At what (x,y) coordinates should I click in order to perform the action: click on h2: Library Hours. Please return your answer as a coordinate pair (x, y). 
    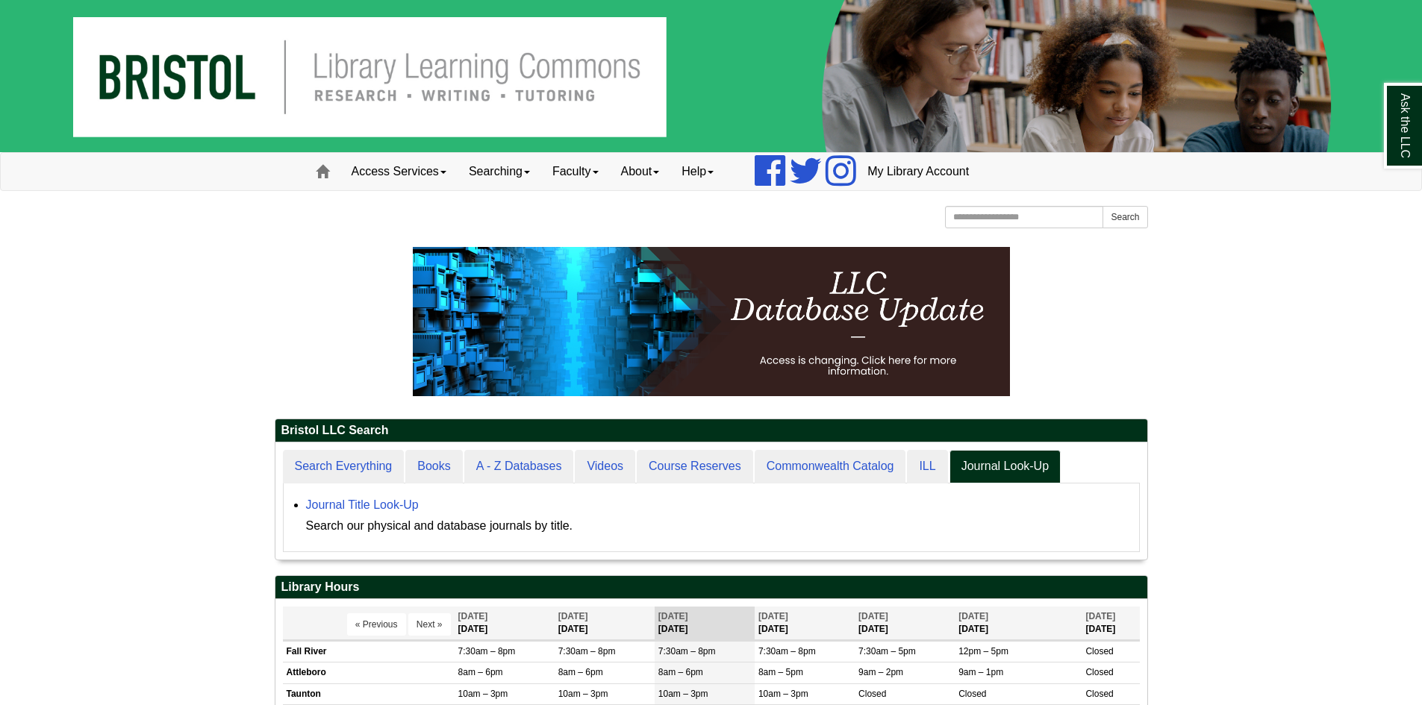
    Looking at the image, I should click on (711, 587).